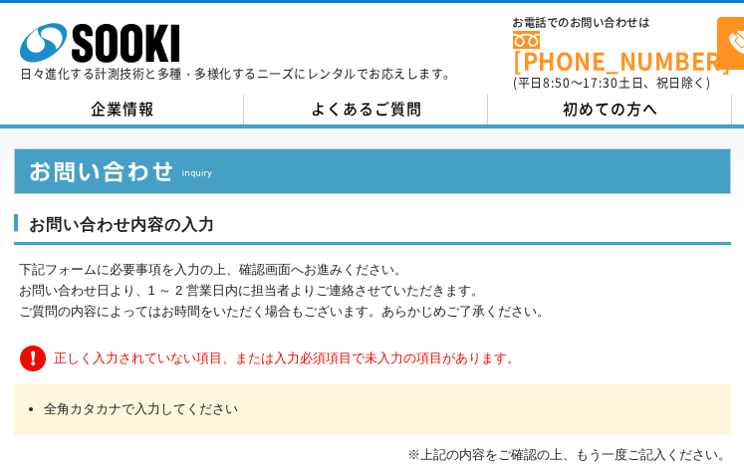  I want to click on span: 初めての方へ, so click(611, 109).